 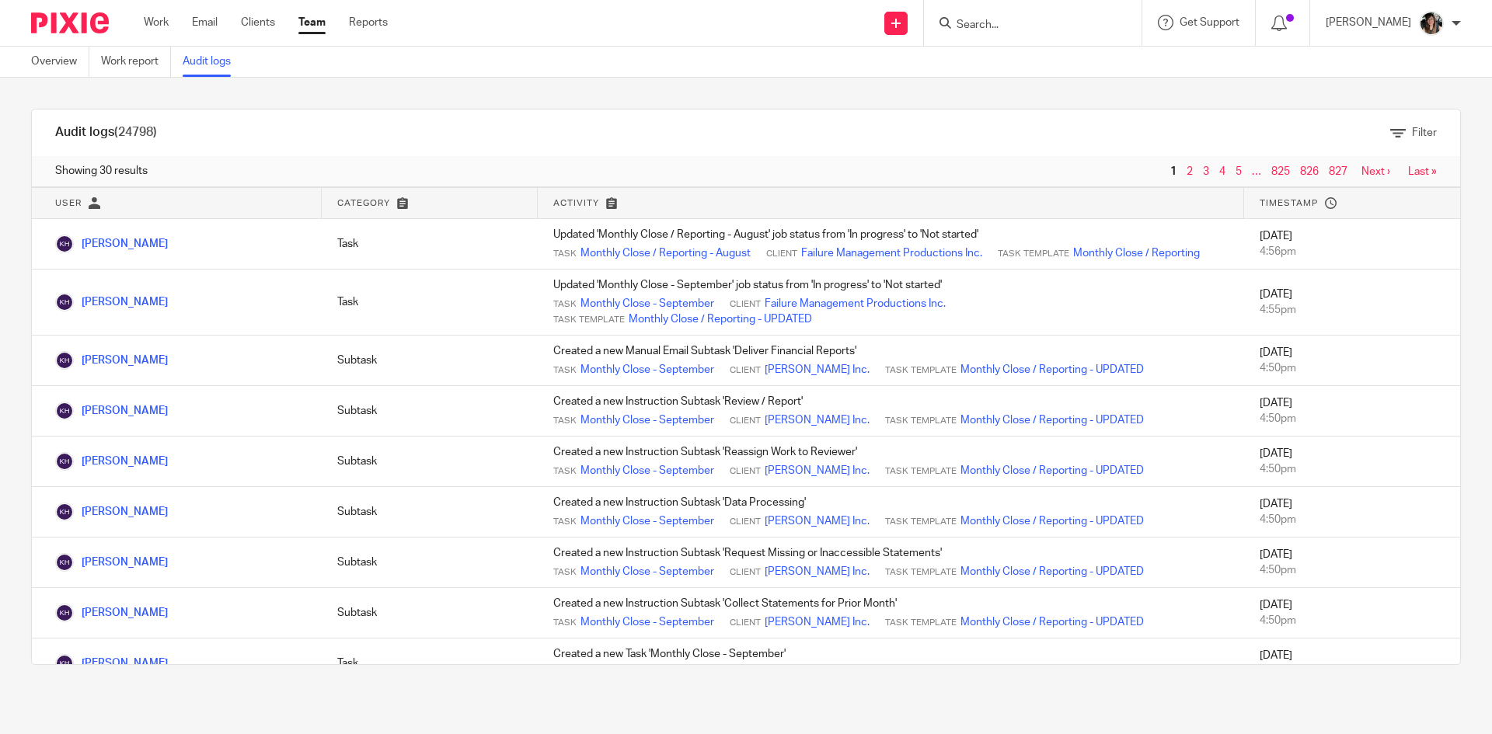 I want to click on a: 827, so click(x=1338, y=172).